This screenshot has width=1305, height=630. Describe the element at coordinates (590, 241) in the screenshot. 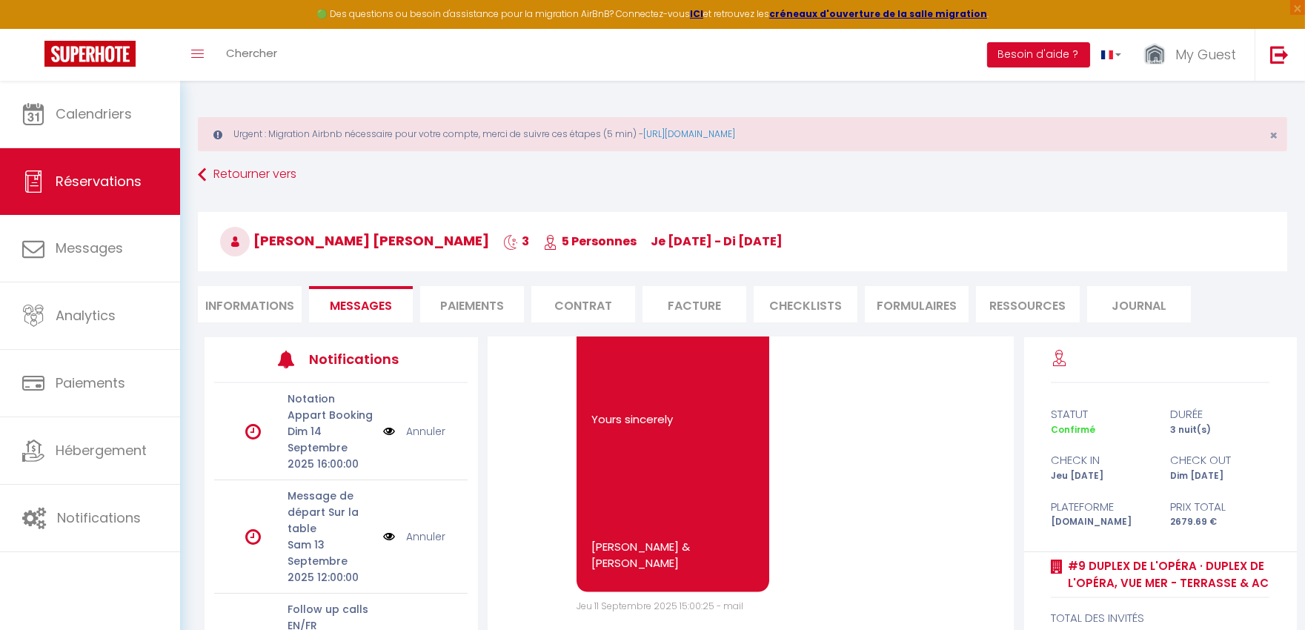

I see `span: 5 Personnes` at that location.